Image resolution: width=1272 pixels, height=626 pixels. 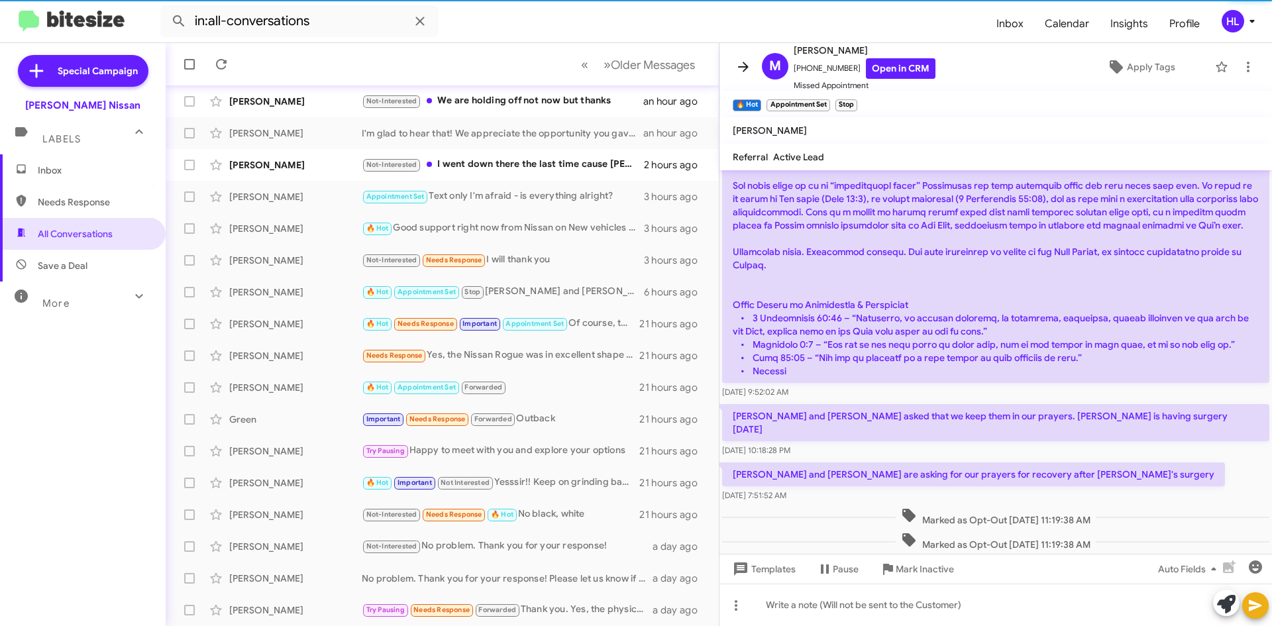 What do you see at coordinates (1189, 569) in the screenshot?
I see `span: Auto Fields` at bounding box center [1189, 569].